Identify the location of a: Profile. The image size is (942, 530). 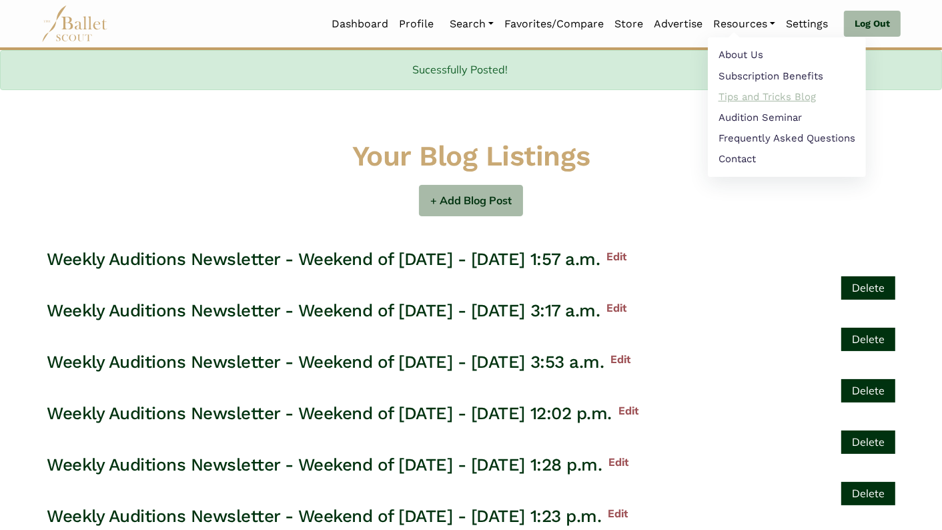
(416, 24).